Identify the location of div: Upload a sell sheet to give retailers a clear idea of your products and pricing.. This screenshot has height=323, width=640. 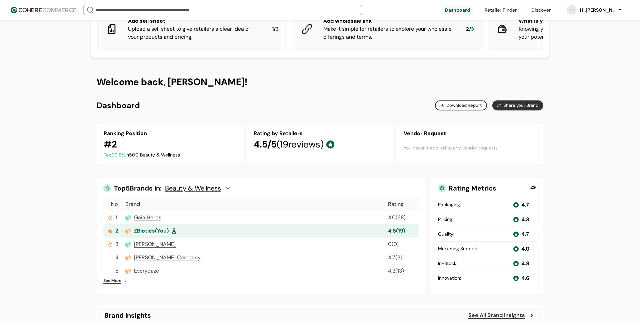
(195, 33).